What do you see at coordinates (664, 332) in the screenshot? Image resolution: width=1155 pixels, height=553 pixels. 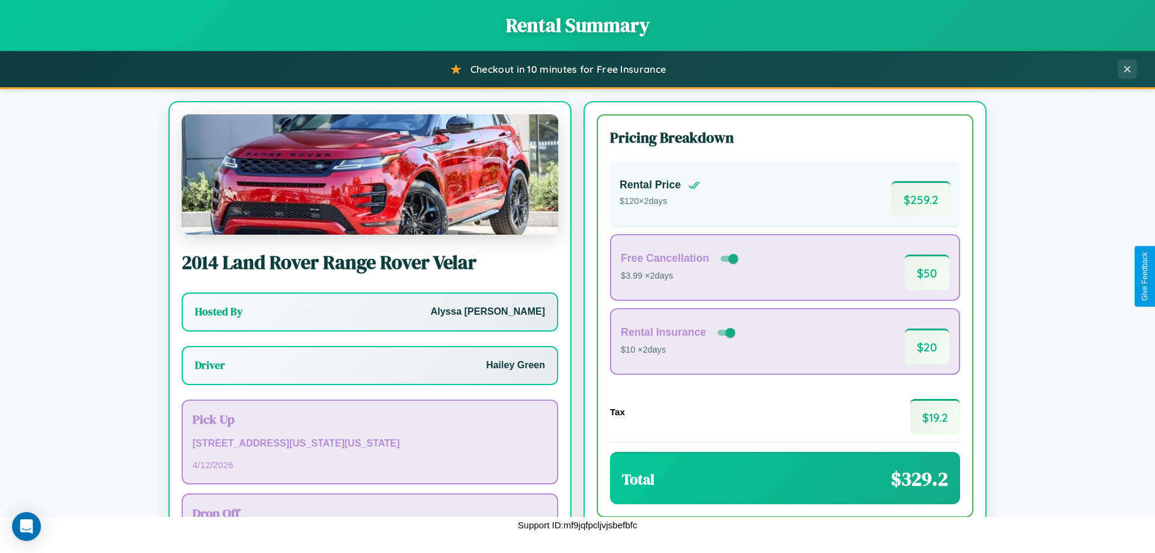 I see `h4: Rental Insurance` at bounding box center [664, 332].